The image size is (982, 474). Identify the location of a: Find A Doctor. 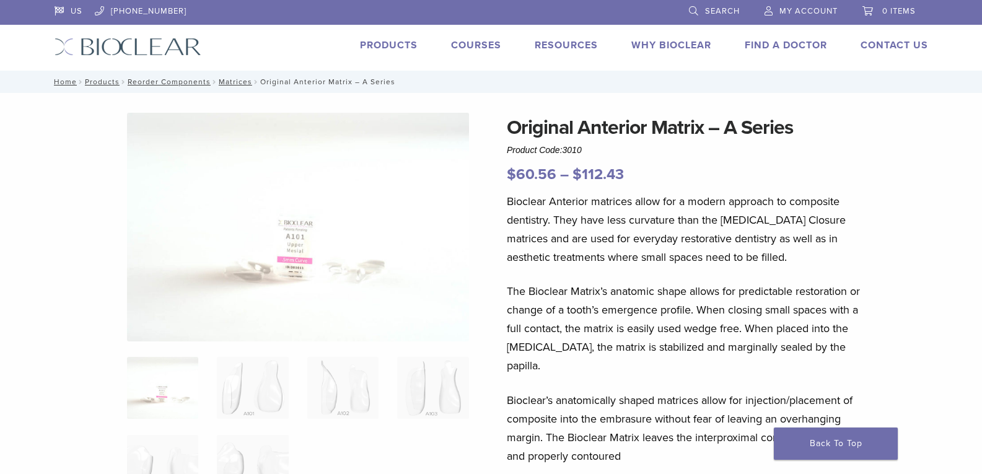
(785, 45).